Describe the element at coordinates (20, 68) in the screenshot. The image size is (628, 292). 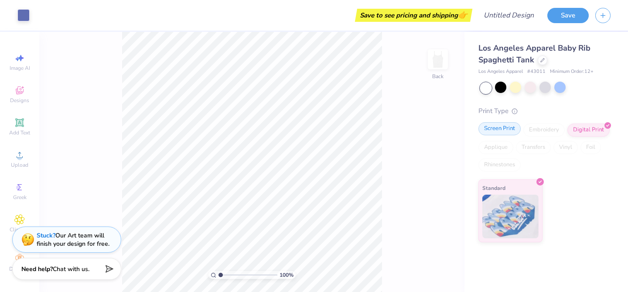
I see `span: Image AI` at that location.